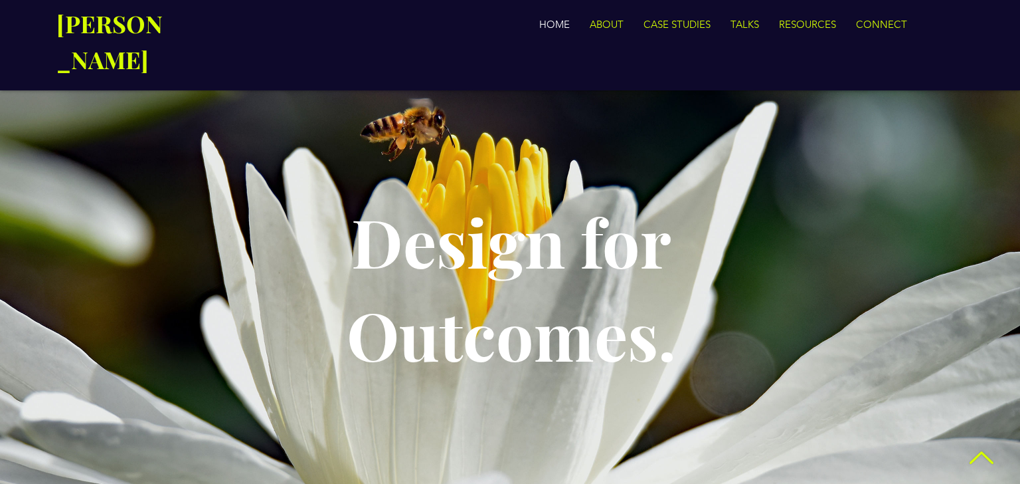 Image resolution: width=1020 pixels, height=484 pixels. What do you see at coordinates (808, 25) in the screenshot?
I see `a: RESOURCES` at bounding box center [808, 25].